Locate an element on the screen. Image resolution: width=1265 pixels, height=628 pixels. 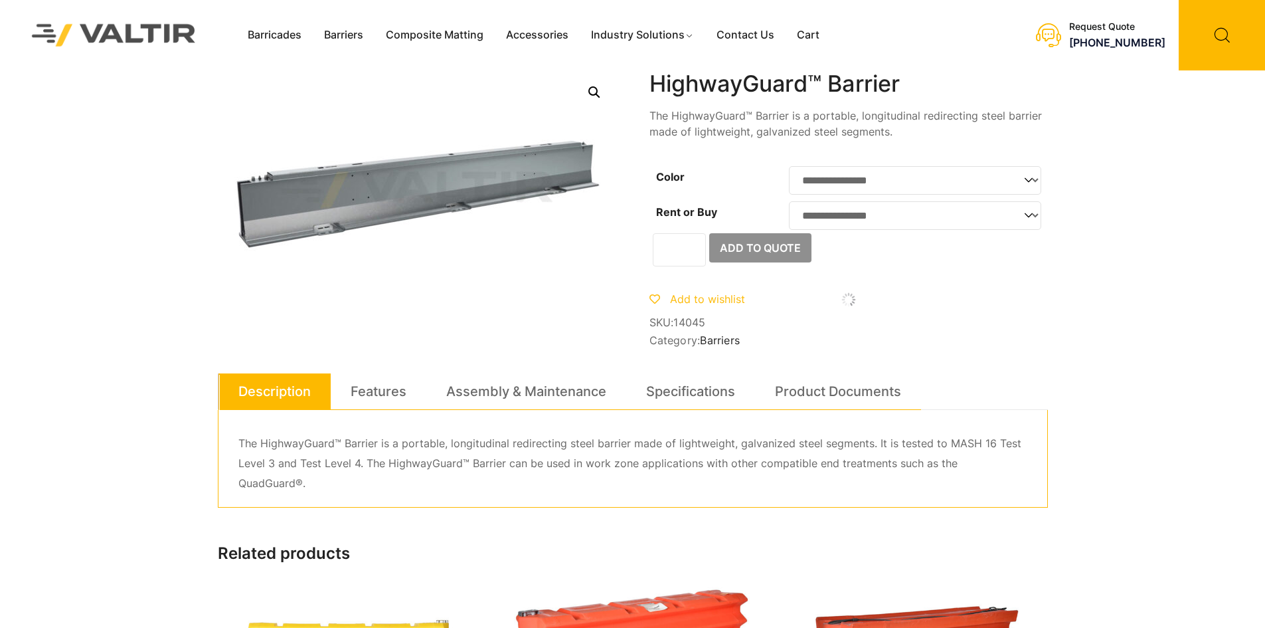
label: Rent or Buy is located at coordinates (687, 212).